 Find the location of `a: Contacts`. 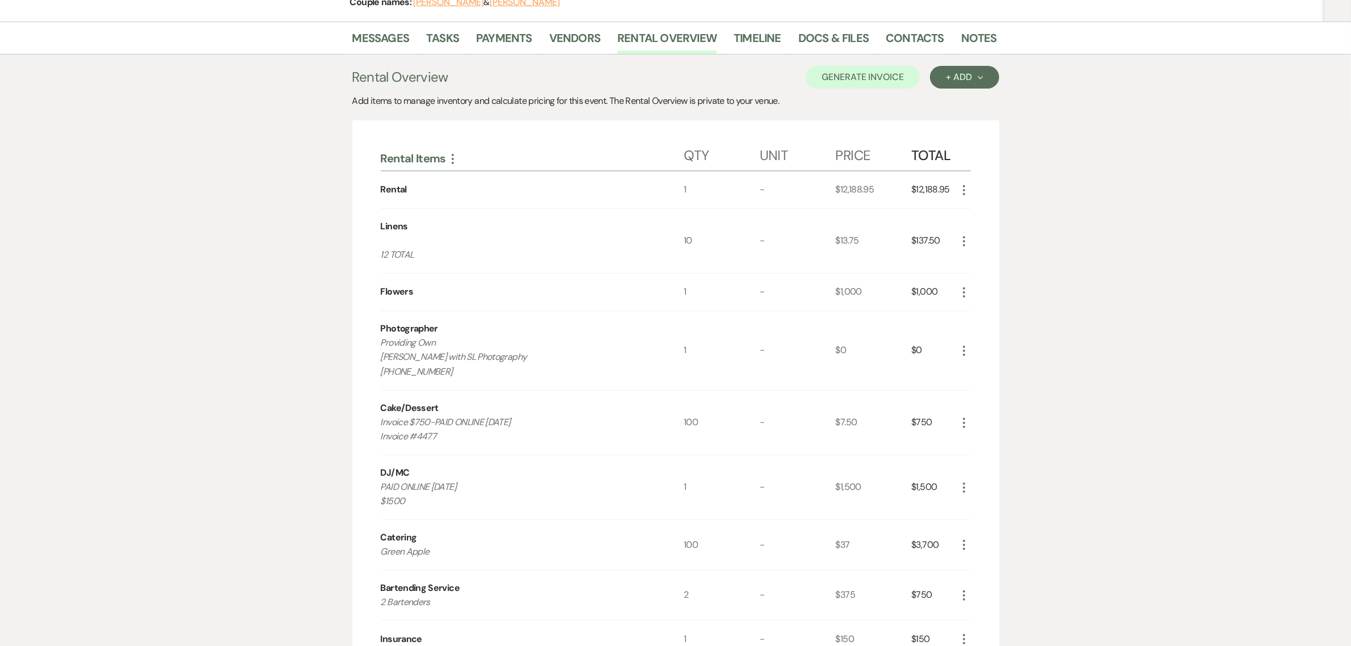

a: Contacts is located at coordinates (915, 41).